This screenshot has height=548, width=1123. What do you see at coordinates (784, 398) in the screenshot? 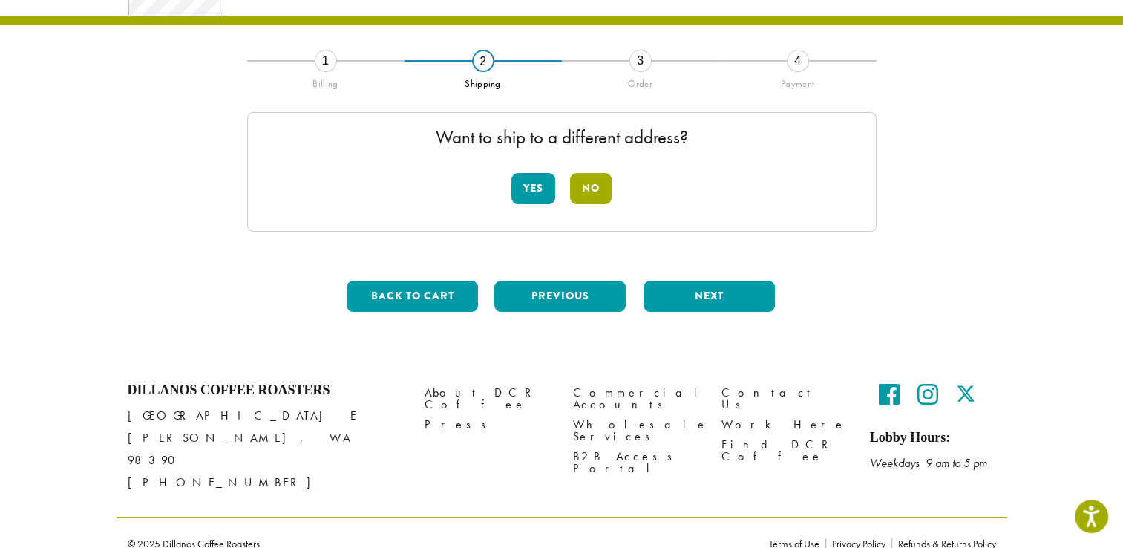
I see `a: Contact Us` at bounding box center [784, 398].